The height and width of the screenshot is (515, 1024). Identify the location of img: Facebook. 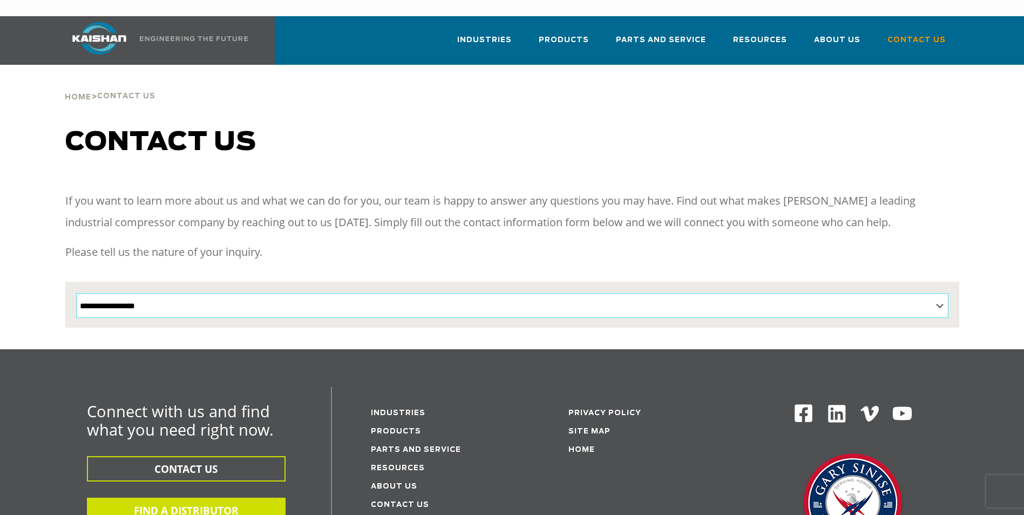
(803, 413).